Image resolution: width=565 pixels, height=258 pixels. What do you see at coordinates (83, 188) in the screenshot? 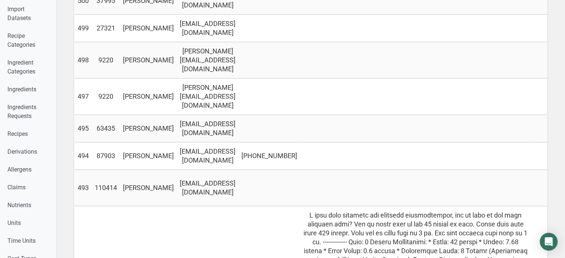
I see `td: 493` at bounding box center [83, 188].